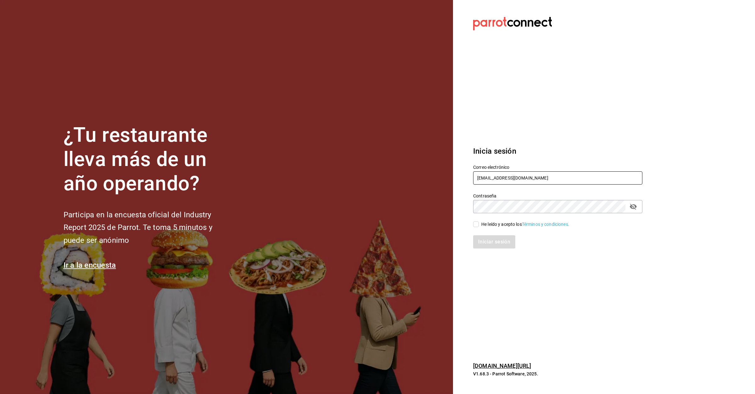  Describe the element at coordinates (634, 206) in the screenshot. I see `button: passwordField` at that location.